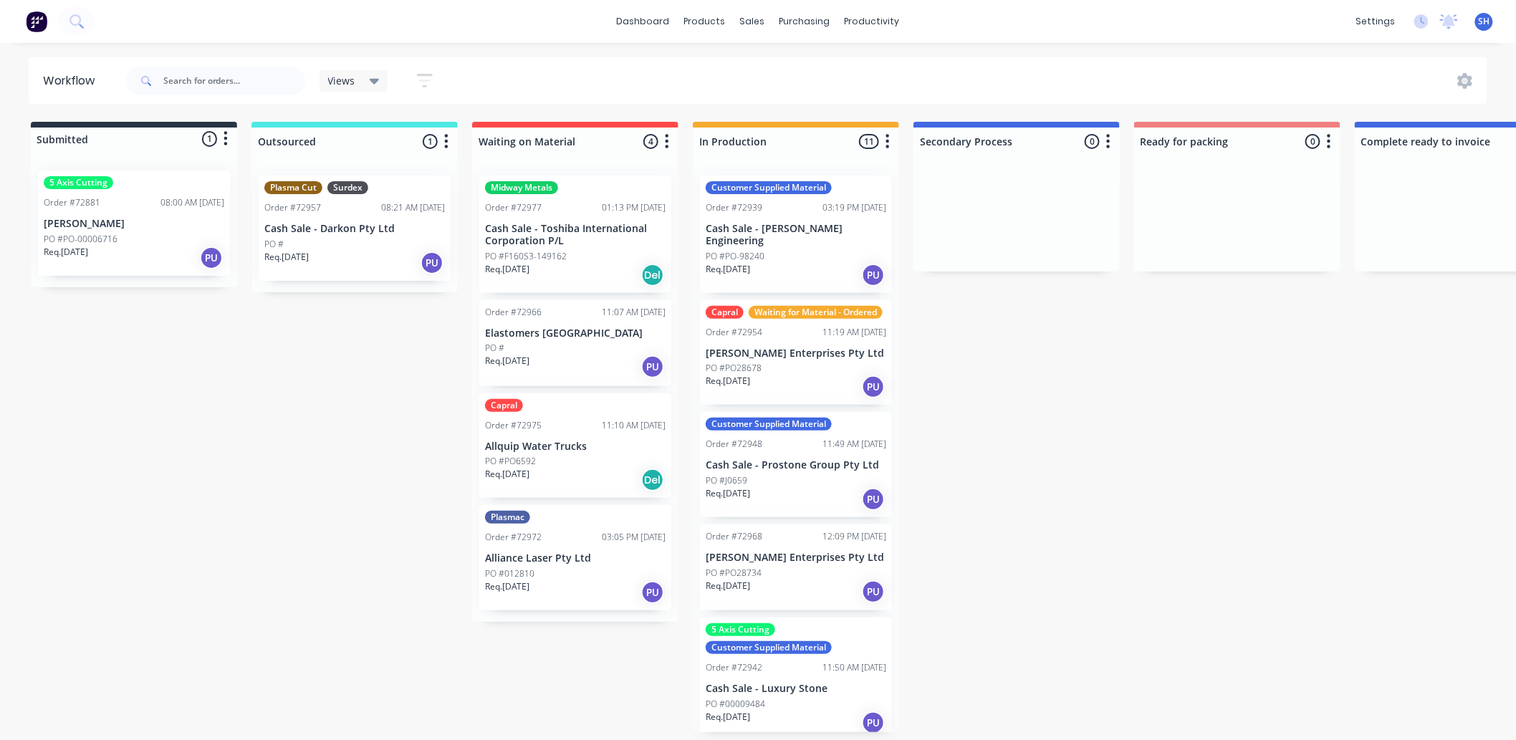 The height and width of the screenshot is (740, 1516). I want to click on p: PO #012810, so click(509, 574).